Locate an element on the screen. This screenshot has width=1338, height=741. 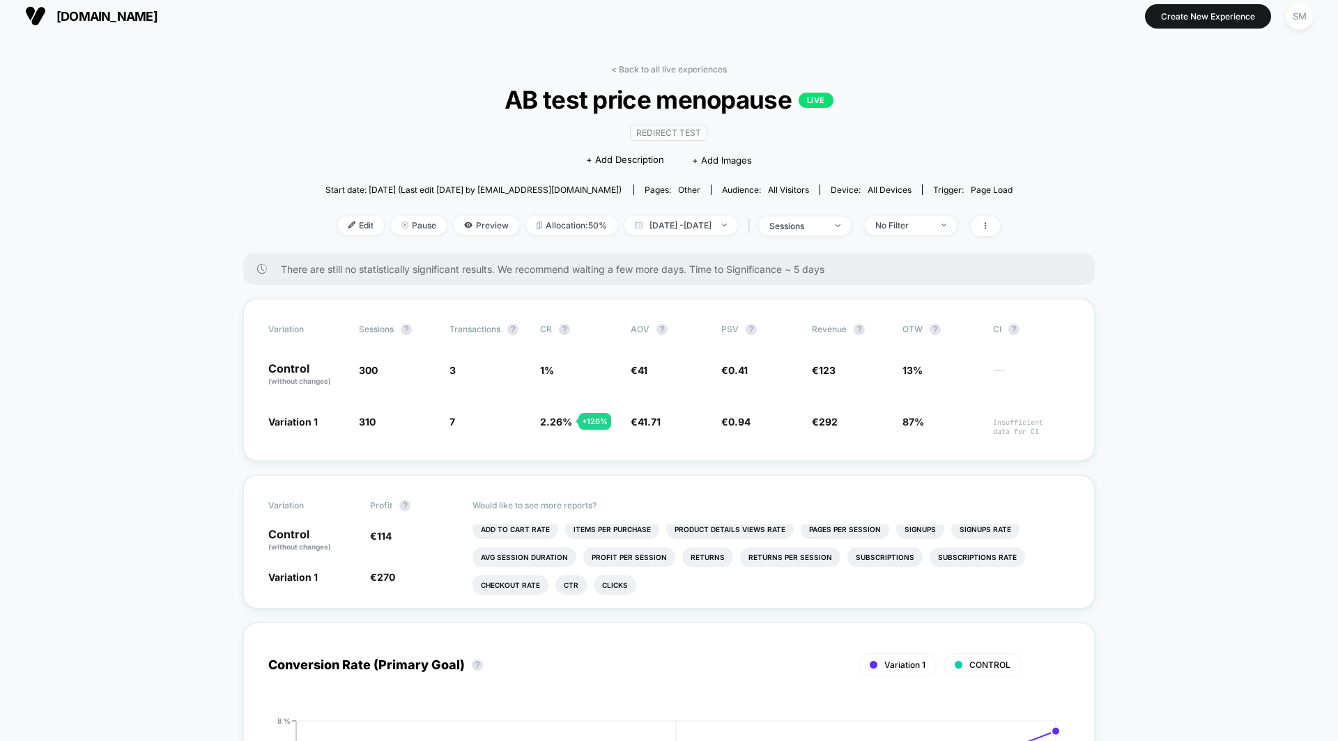
span: All Visitors is located at coordinates (788, 189).